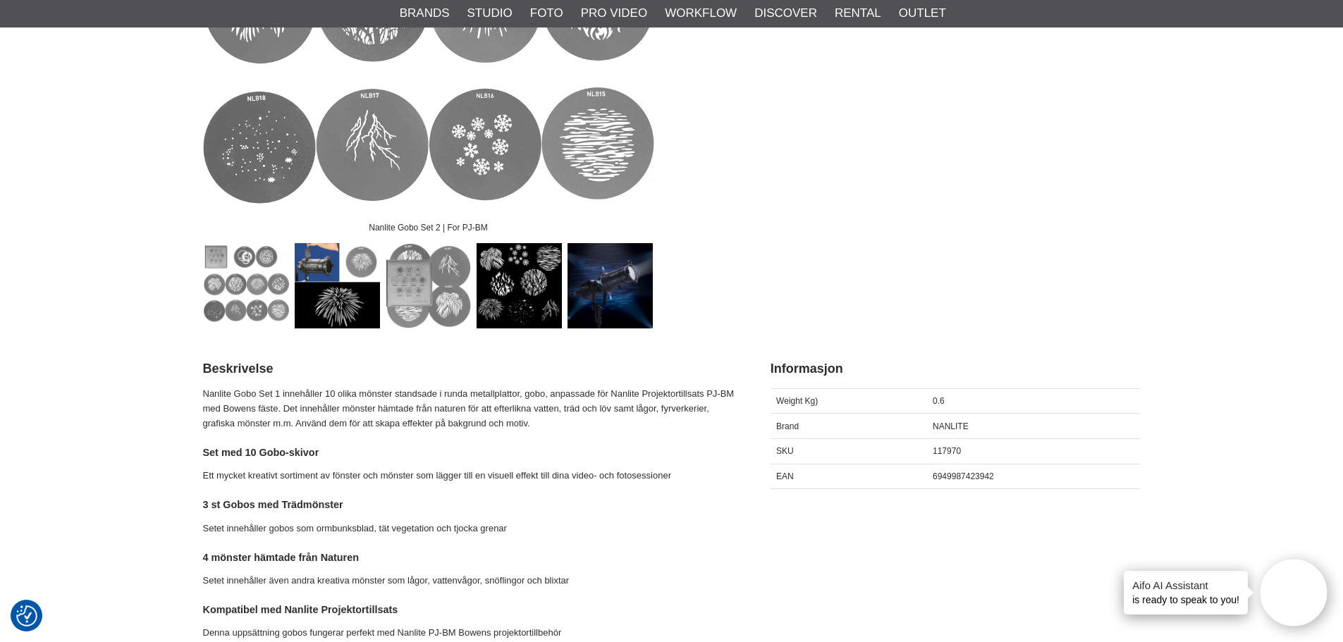 The height and width of the screenshot is (642, 1343). I want to click on img: Goboset 2 för PJ-BM Projektortillsats, so click(610, 285).